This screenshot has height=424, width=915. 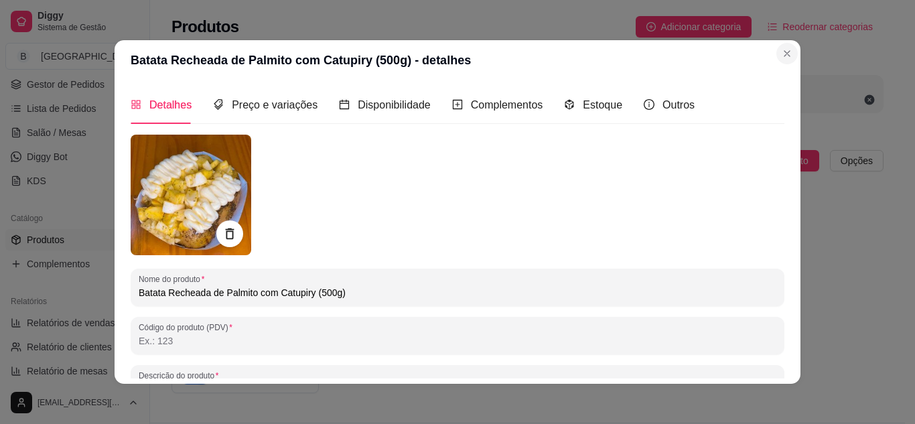 I want to click on span: Outros, so click(x=679, y=105).